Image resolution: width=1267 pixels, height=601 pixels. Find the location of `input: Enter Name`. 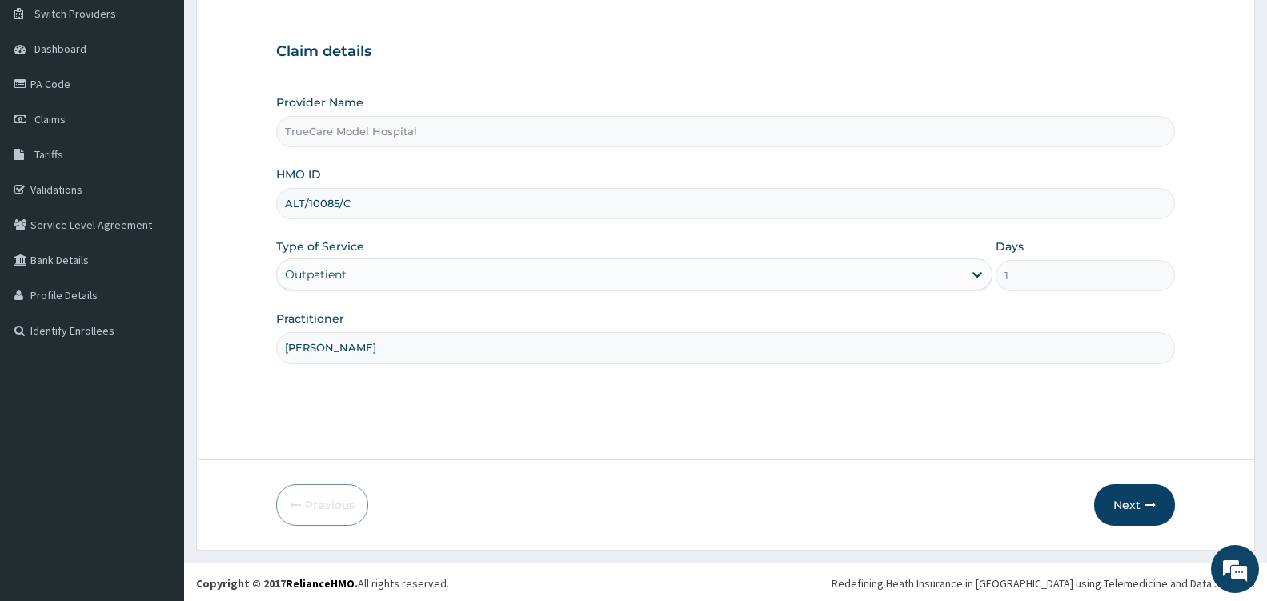

input: Enter Name is located at coordinates (725, 347).